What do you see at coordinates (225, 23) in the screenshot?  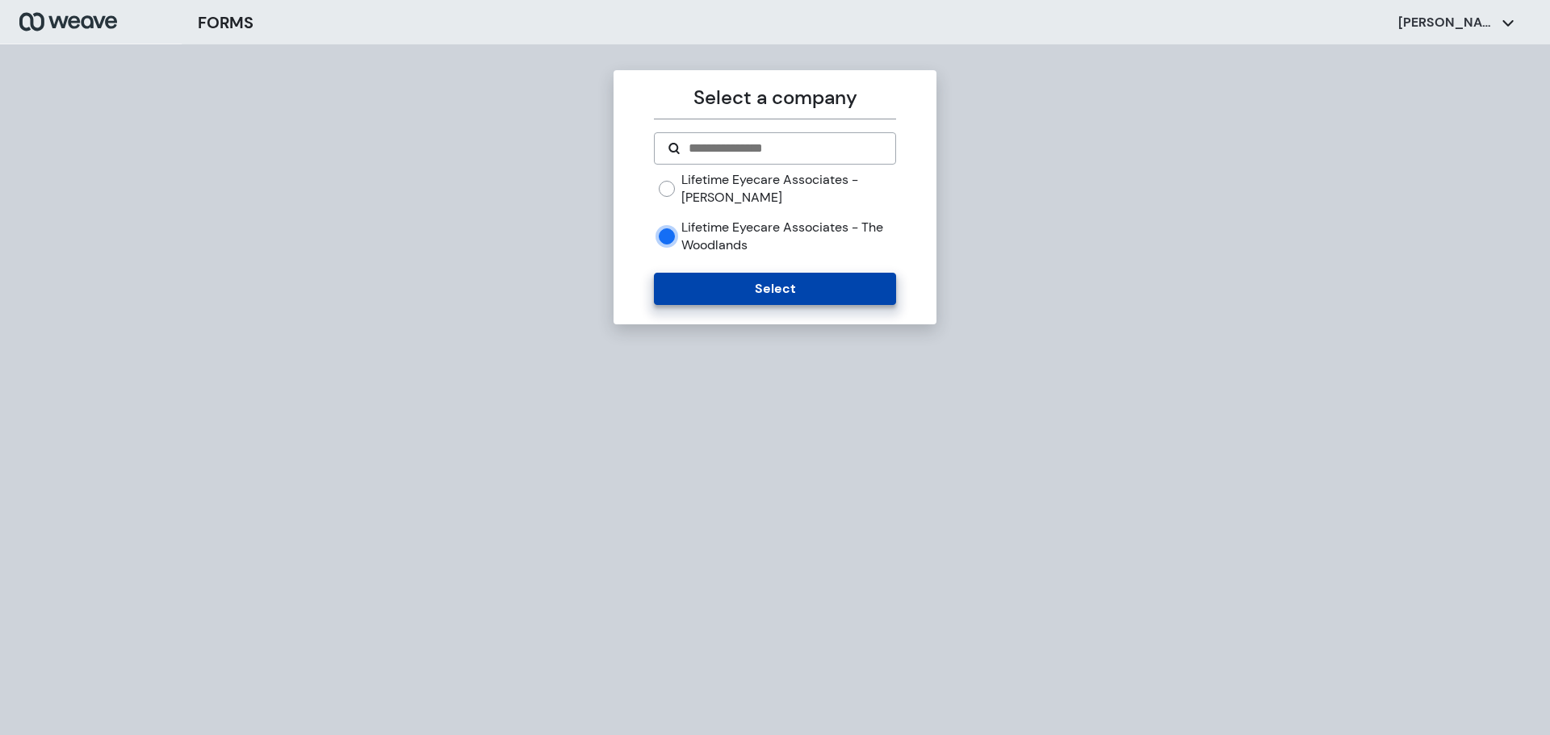 I see `h3: FORMS` at bounding box center [225, 23].